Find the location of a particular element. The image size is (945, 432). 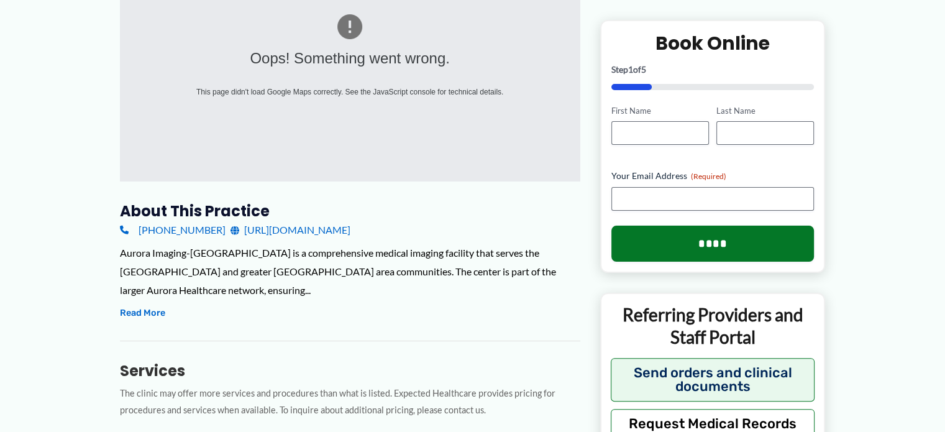

button: Send orders and clinical documents is located at coordinates (713, 380).